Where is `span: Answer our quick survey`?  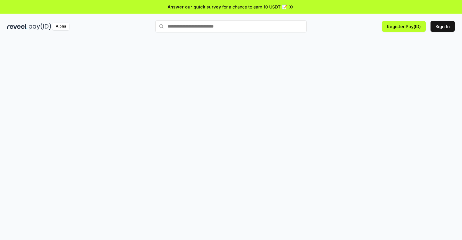 span: Answer our quick survey is located at coordinates (195, 7).